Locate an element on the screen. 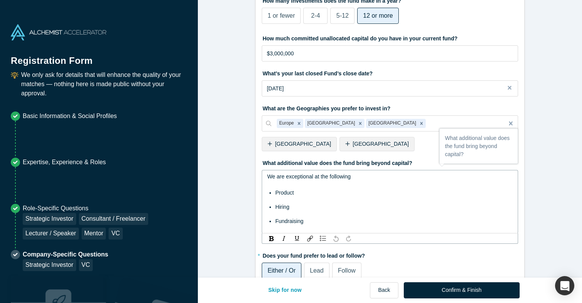  p: Basic Information & Social Profiles is located at coordinates (70, 116).